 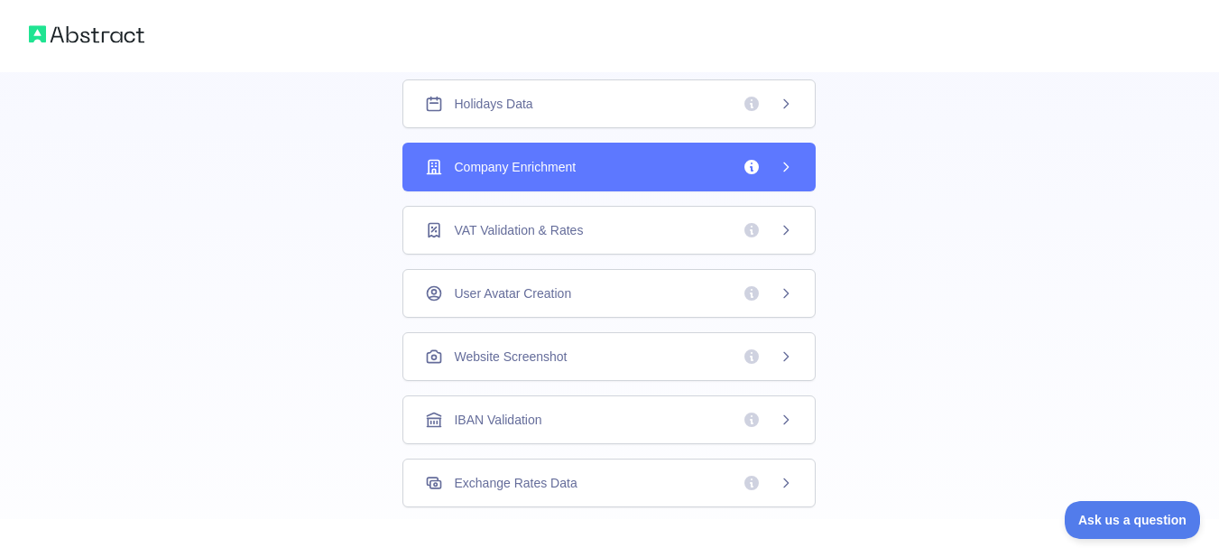 I want to click on span: Company Enrichment, so click(x=514, y=167).